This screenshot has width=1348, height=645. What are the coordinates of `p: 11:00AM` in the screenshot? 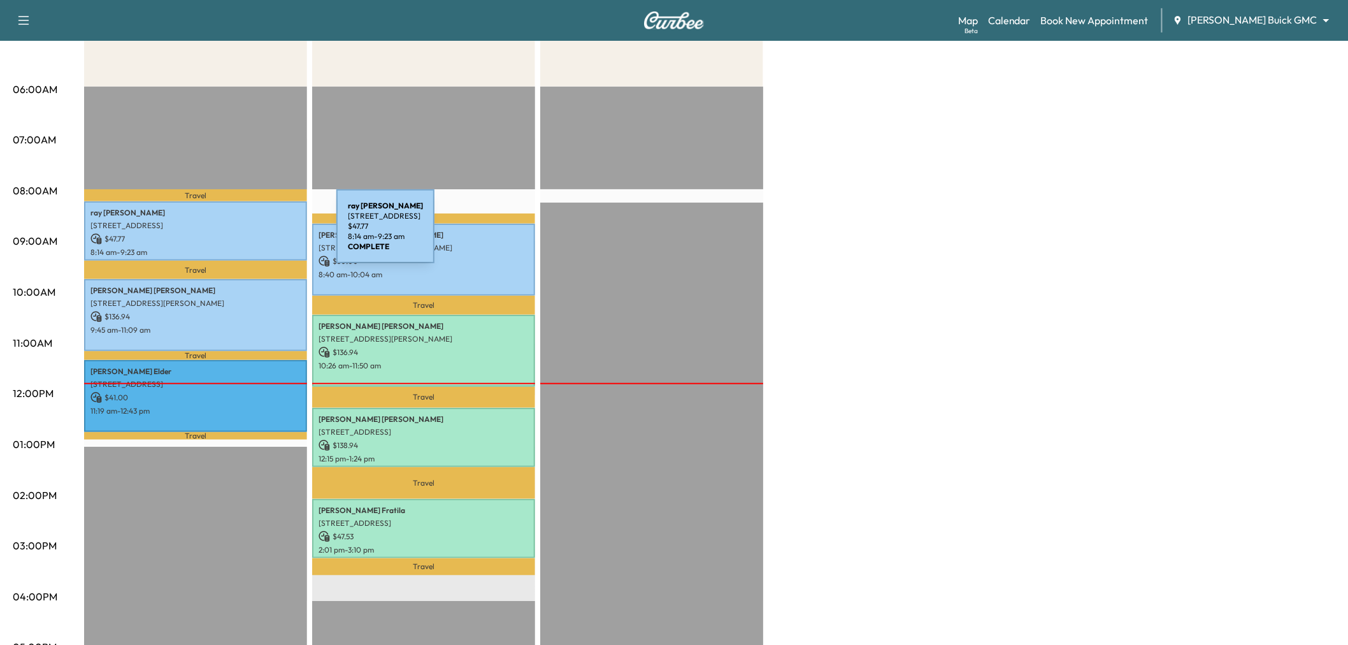 It's located at (32, 343).